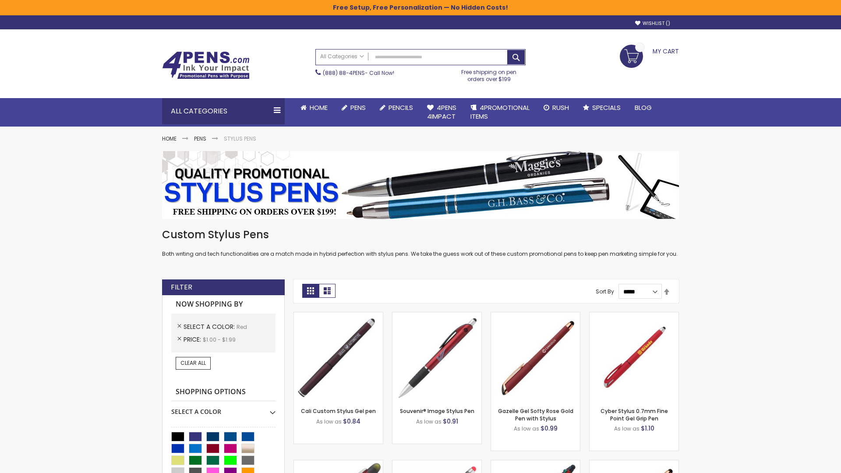  Describe the element at coordinates (605, 291) in the screenshot. I see `label: Sort By` at that location.